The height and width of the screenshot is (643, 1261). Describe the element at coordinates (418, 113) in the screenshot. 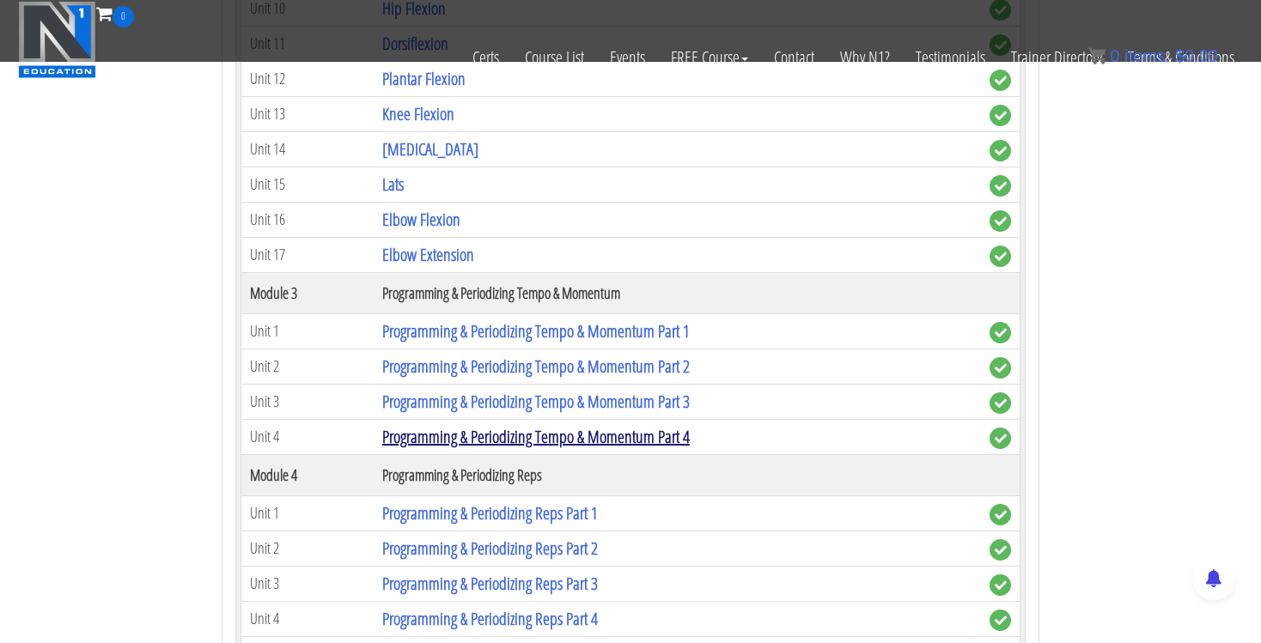

I see `a: Knee Flexion` at that location.